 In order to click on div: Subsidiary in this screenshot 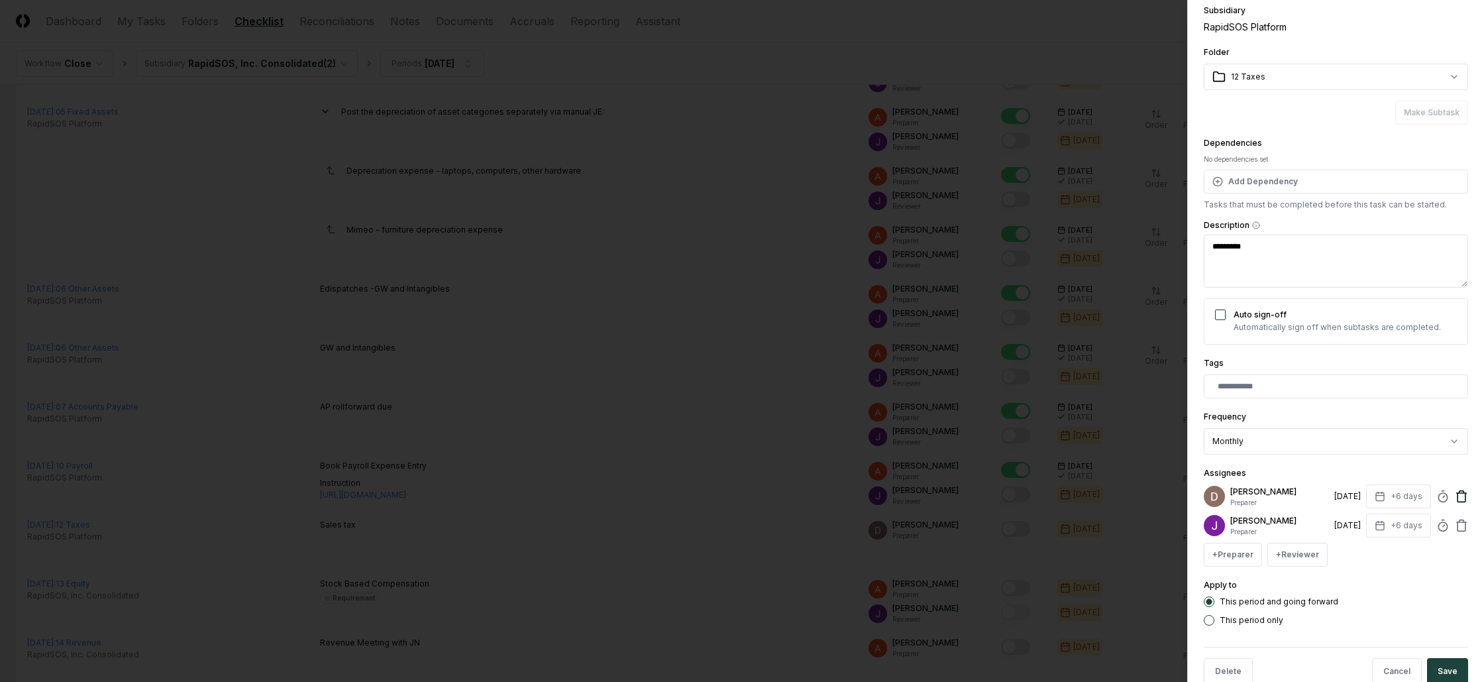, I will do `click(1335, 11)`.